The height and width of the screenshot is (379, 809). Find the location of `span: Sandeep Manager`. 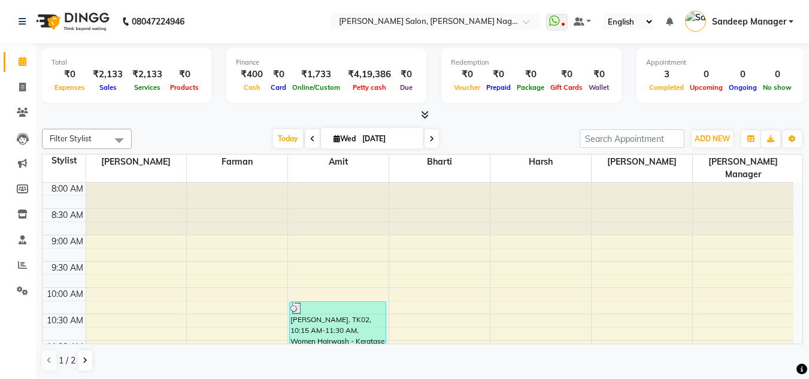

span: Sandeep Manager is located at coordinates (749, 22).